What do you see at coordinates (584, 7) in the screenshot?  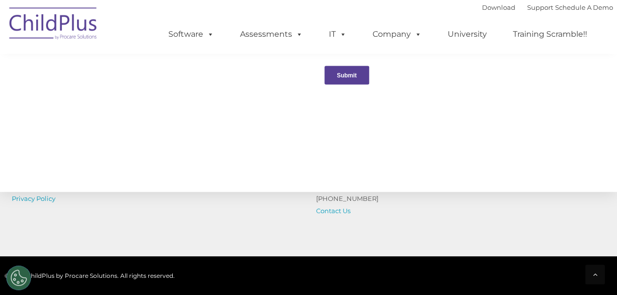 I see `a: Schedule A Demo` at bounding box center [584, 7].